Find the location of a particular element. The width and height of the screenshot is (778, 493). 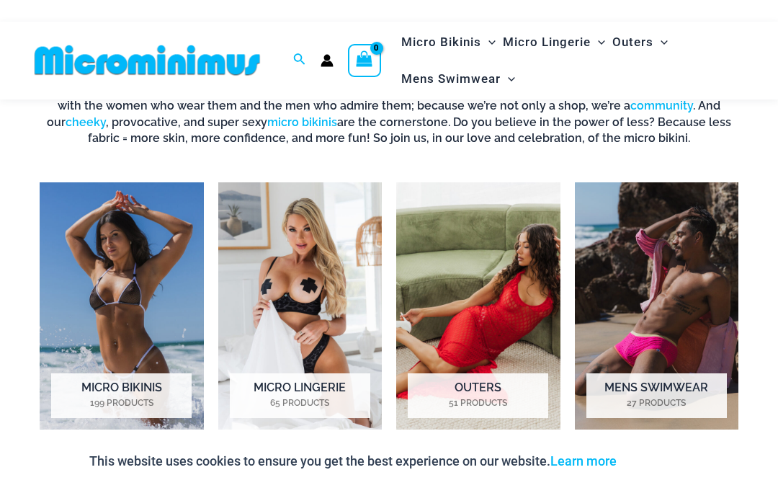

a: Micro LingerieMenu ToggleMenu Toggle is located at coordinates (554, 42).